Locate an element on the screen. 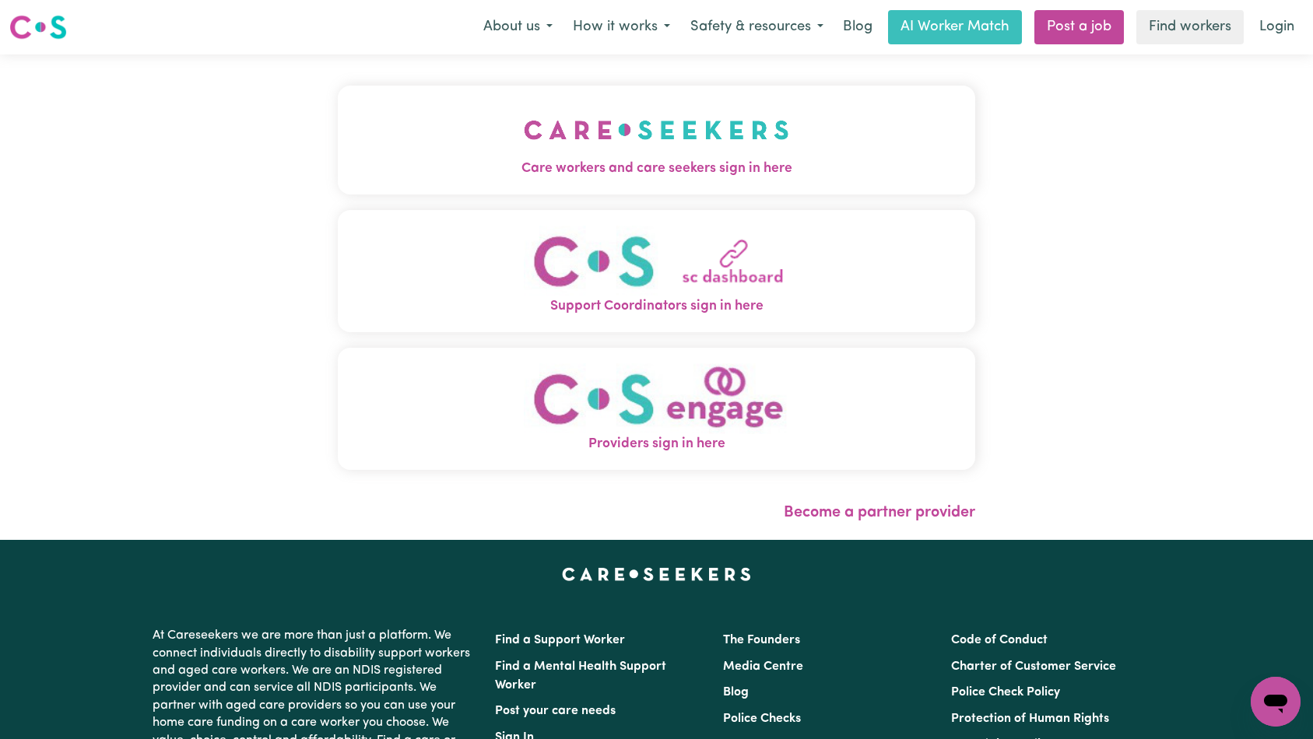 Image resolution: width=1313 pixels, height=739 pixels. a: Protection of Human Rights is located at coordinates (1030, 719).